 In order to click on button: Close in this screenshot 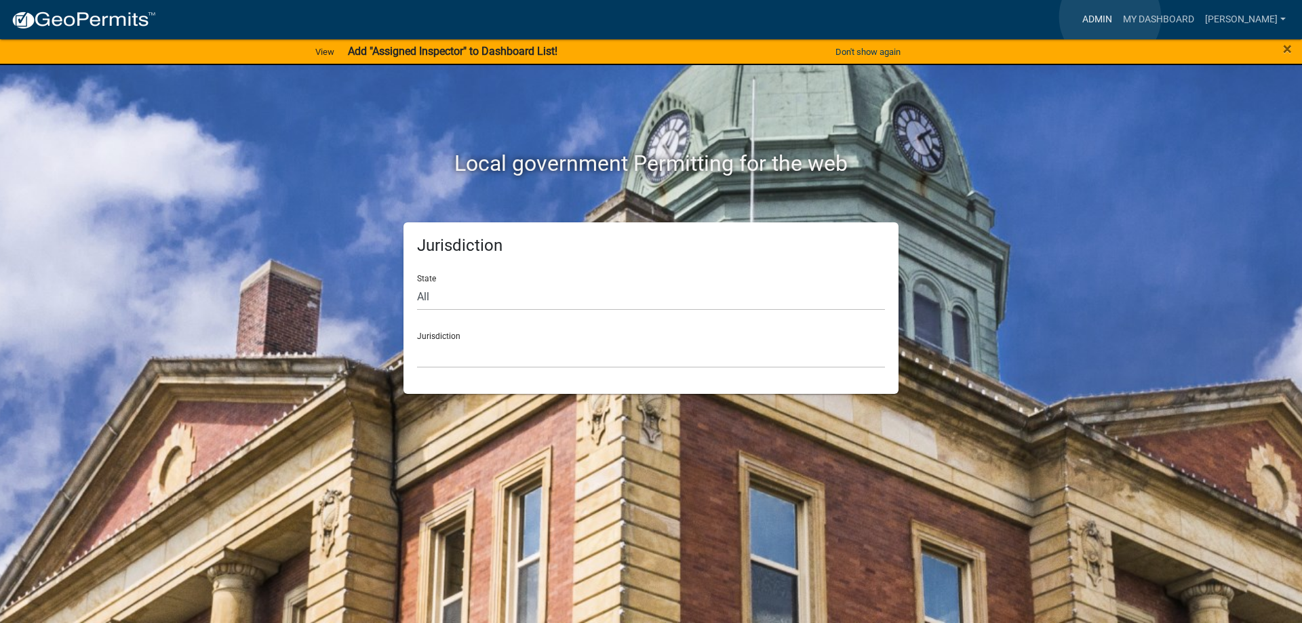, I will do `click(1287, 49)`.